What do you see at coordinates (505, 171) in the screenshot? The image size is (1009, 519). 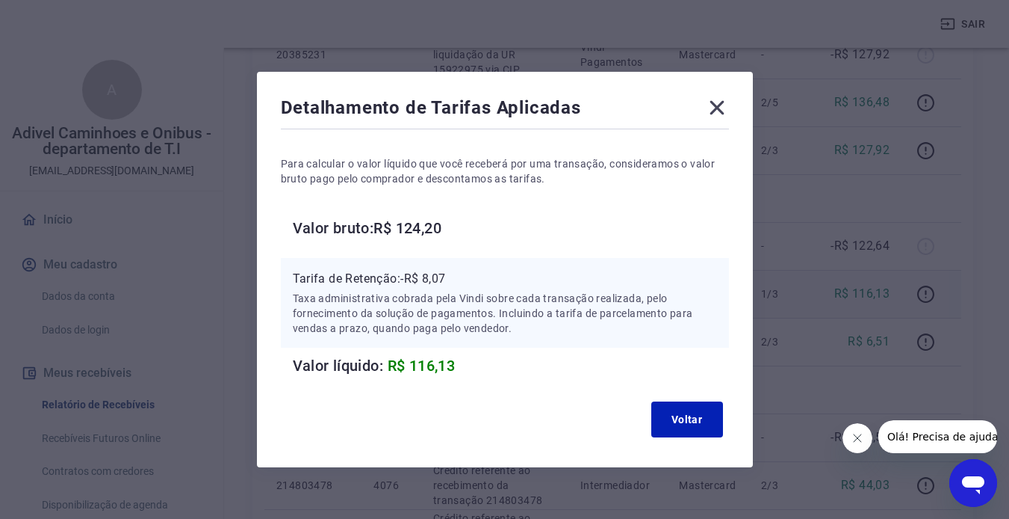 I see `p: Para calcular o valor líquido que você receberá por uma transação, consideramos o valor bruto pag...` at bounding box center [505, 171].